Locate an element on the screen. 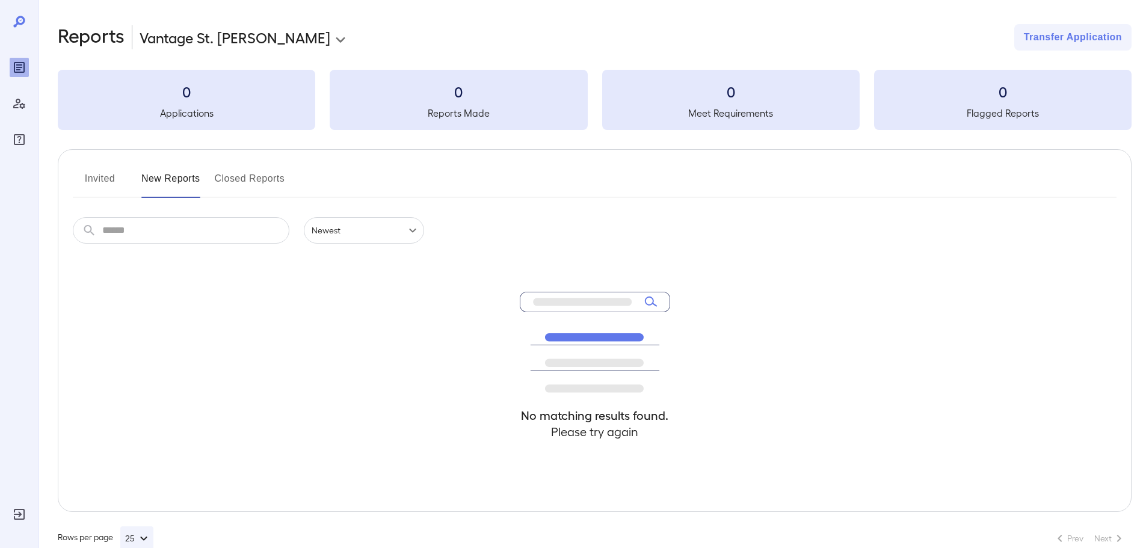 The image size is (1146, 548). h2: Reports is located at coordinates (91, 37).